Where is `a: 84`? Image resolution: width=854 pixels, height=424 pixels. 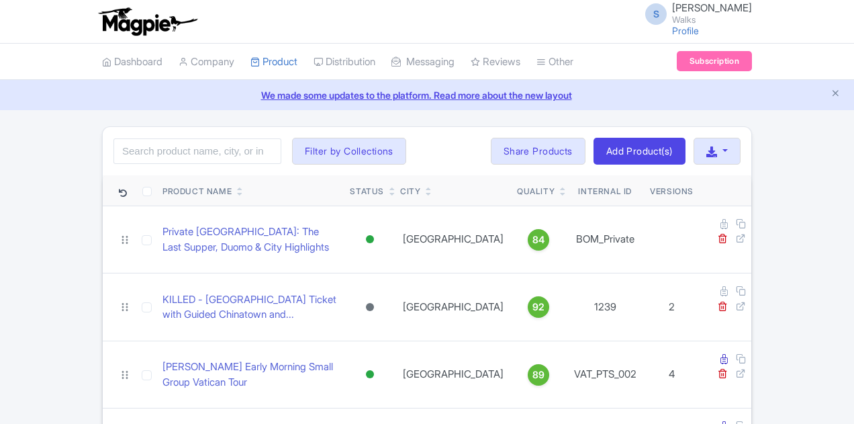
a: 84 is located at coordinates (538, 240).